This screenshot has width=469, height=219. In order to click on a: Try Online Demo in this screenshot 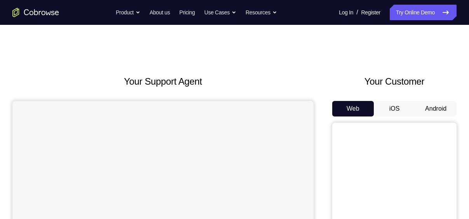, I will do `click(423, 12)`.